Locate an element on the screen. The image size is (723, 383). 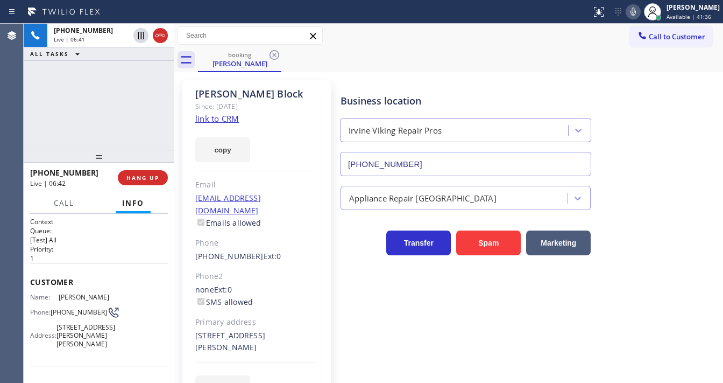
p: [Test] All is located at coordinates (99, 239).